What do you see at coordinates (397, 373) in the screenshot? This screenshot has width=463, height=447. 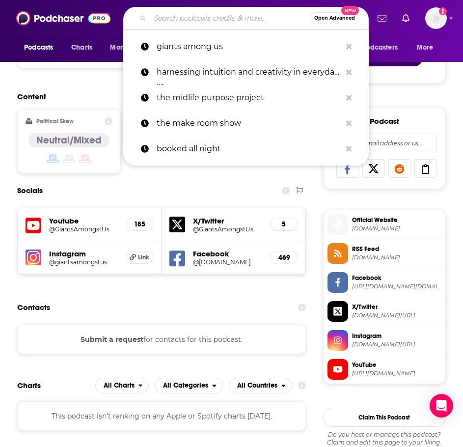 I see `span: https://www.youtube.com/@GiantsAmongstUs` at bounding box center [397, 373].